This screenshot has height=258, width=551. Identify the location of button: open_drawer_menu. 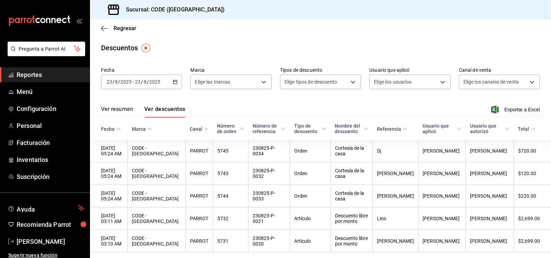
(79, 21).